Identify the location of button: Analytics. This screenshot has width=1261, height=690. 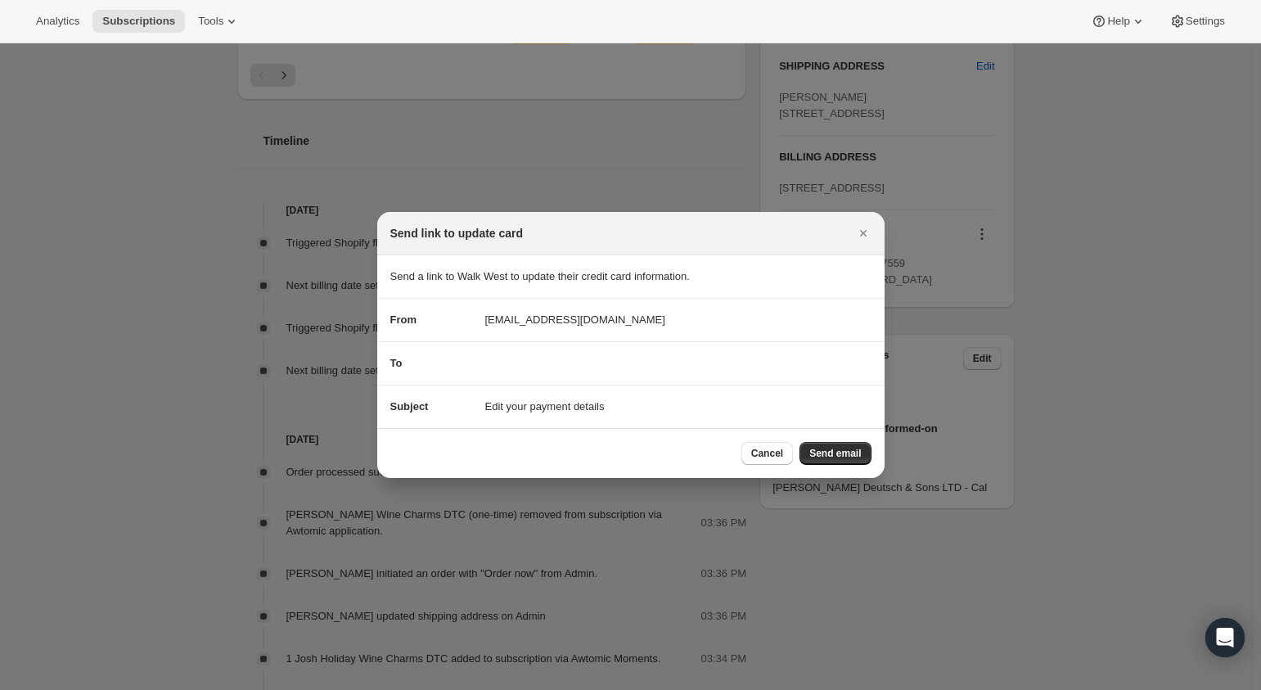
(57, 21).